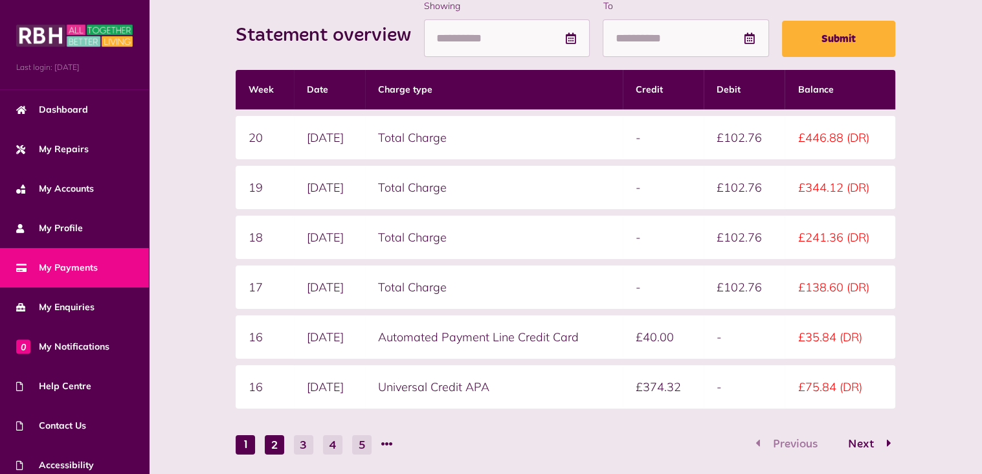 Image resolution: width=982 pixels, height=474 pixels. Describe the element at coordinates (839, 89) in the screenshot. I see `th: Balance` at that location.